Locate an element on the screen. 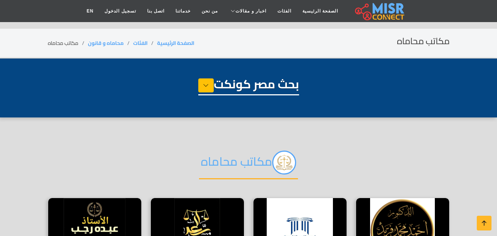  img: vpmUFU2mD4VAru4sI2Ej.png is located at coordinates (284, 162).